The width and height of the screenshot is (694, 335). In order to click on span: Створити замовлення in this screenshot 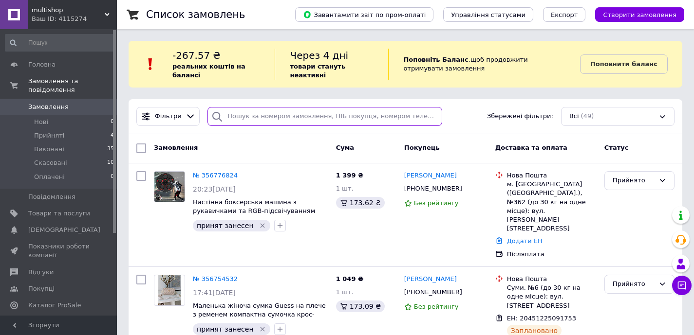, I will do `click(639, 15)`.